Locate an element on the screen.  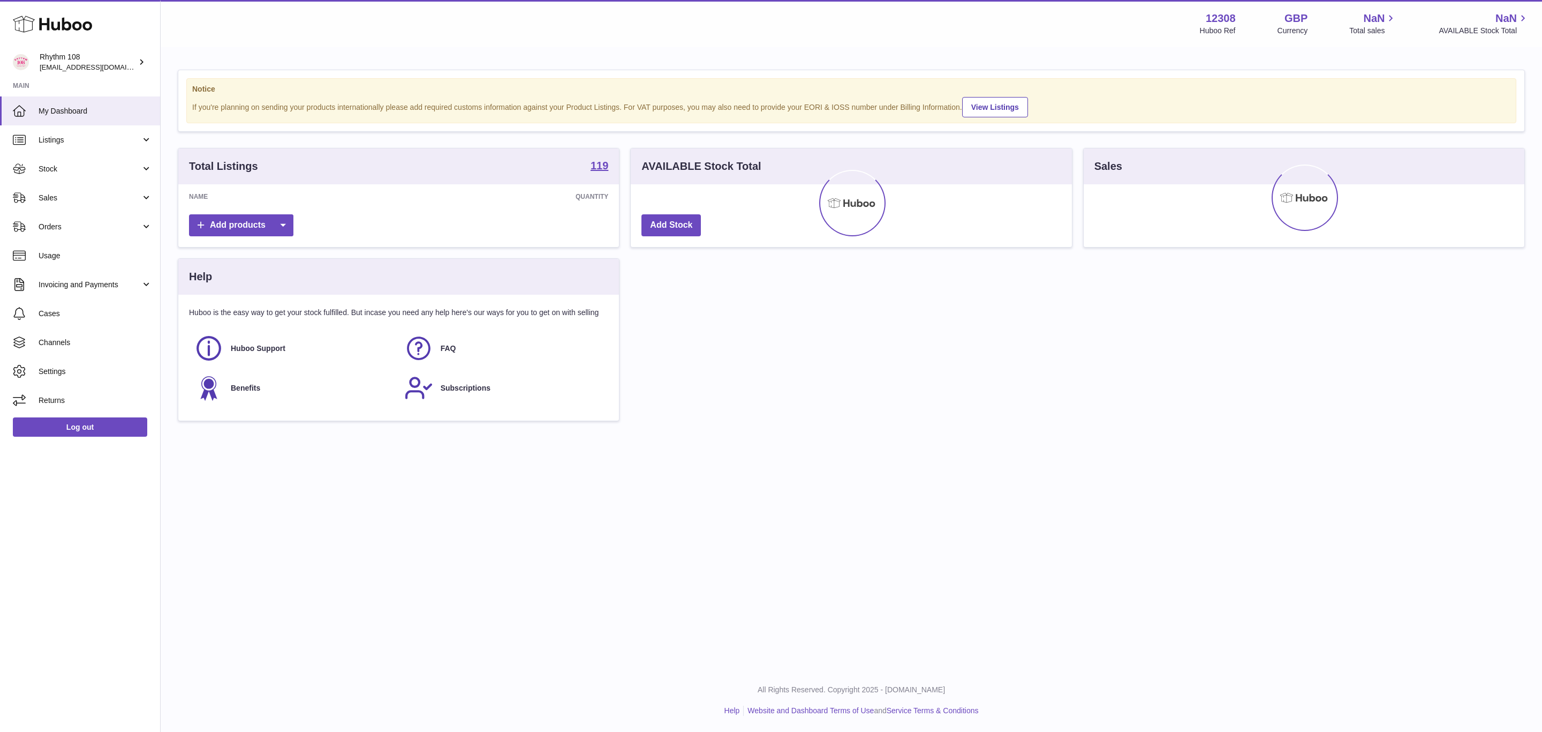
a: Log out is located at coordinates (80, 427).